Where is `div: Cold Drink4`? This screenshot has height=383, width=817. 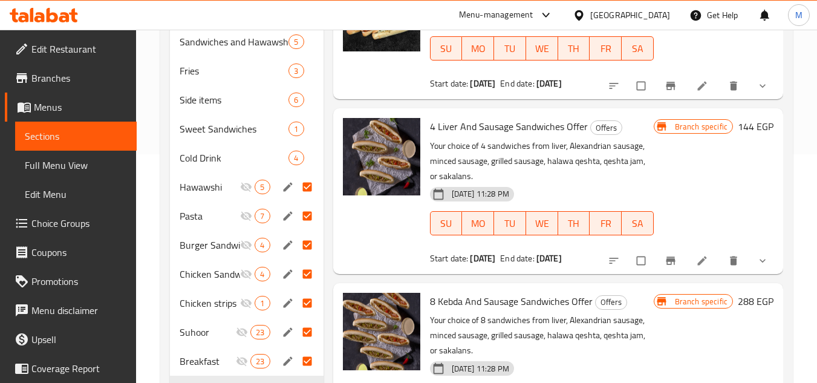
div: Cold Drink4 is located at coordinates (246, 158).